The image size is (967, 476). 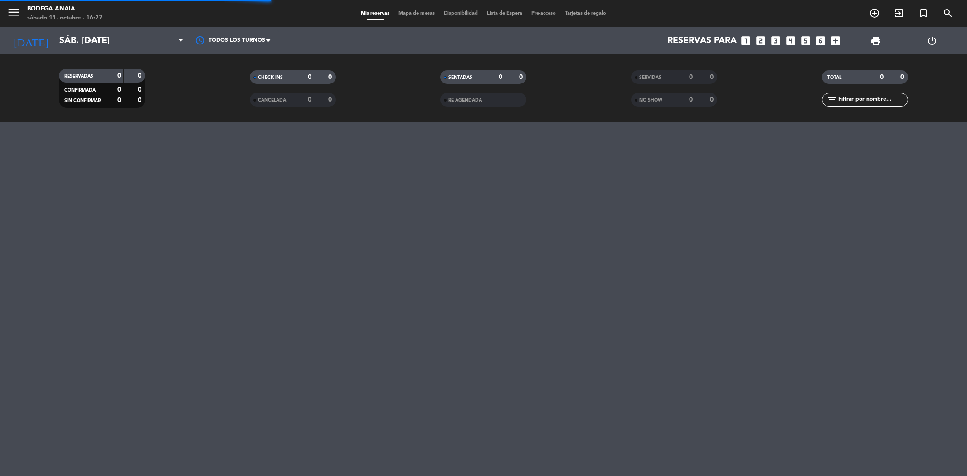 I want to click on i: power_settings_new, so click(x=932, y=41).